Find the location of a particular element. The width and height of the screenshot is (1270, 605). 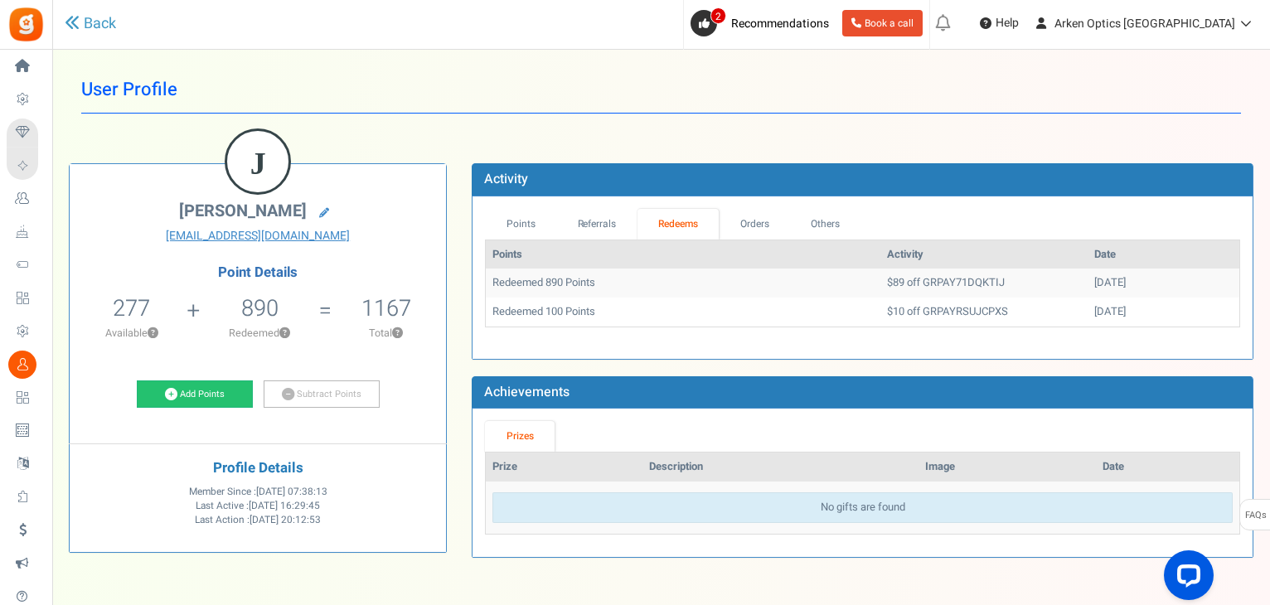

td: $89 off GRPAY71DQKTIJ is located at coordinates (984, 283).